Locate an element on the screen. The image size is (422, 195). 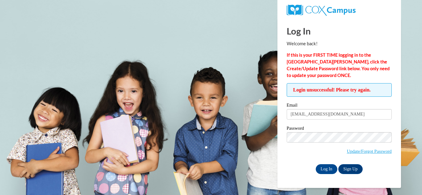
a: Update/Forgot Password is located at coordinates (369, 152).